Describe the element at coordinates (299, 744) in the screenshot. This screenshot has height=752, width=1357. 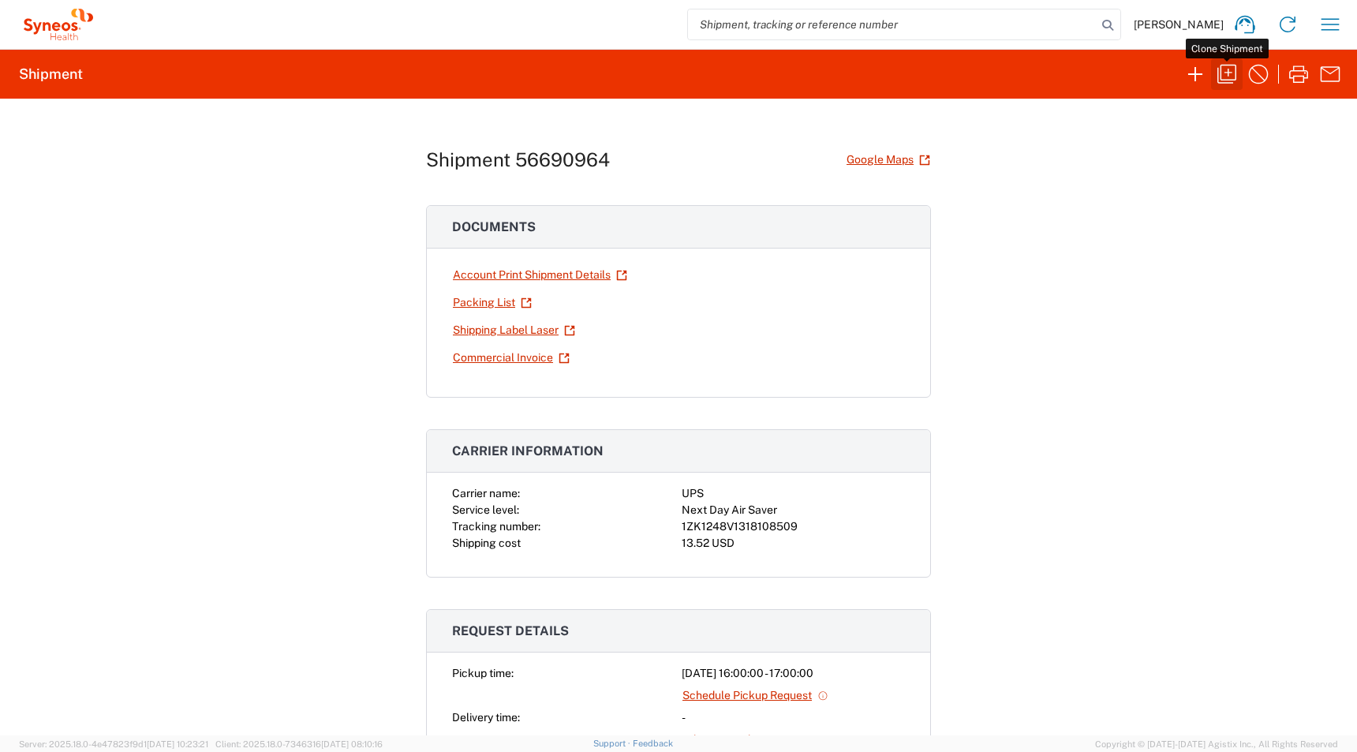
I see `span: Client: 2025.18.0-7346316` at that location.